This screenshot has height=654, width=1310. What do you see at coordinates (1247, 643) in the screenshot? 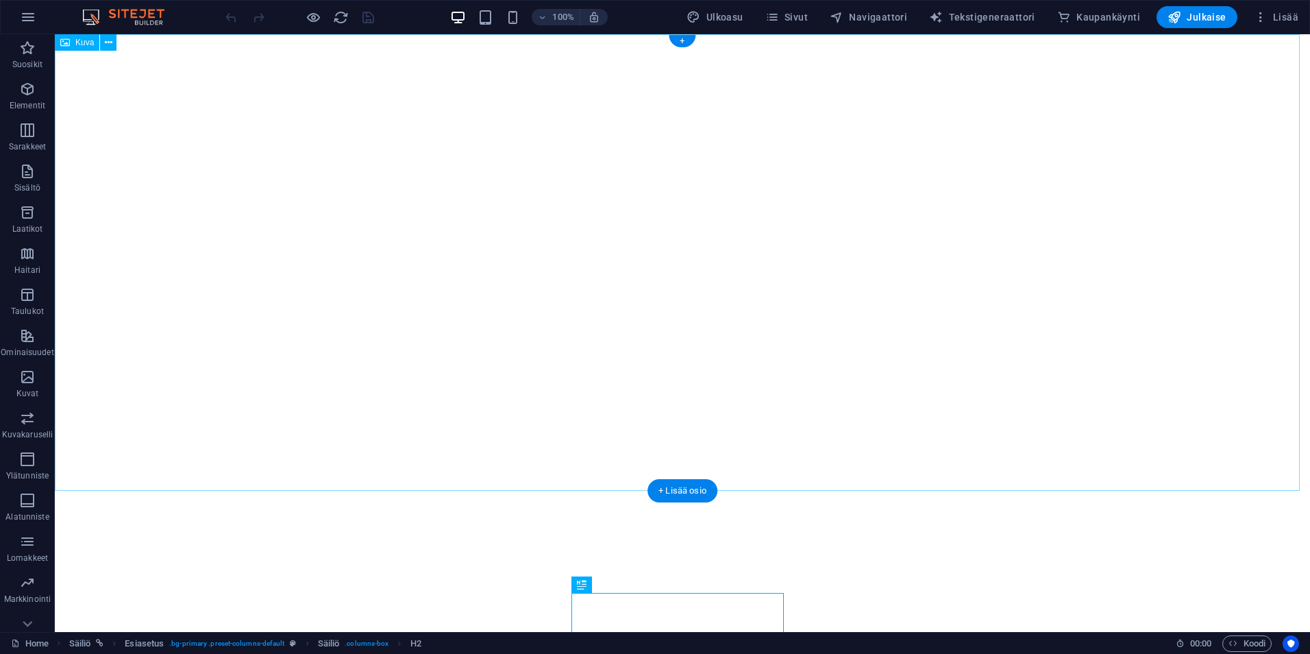
I see `button: Koodi` at bounding box center [1247, 643].